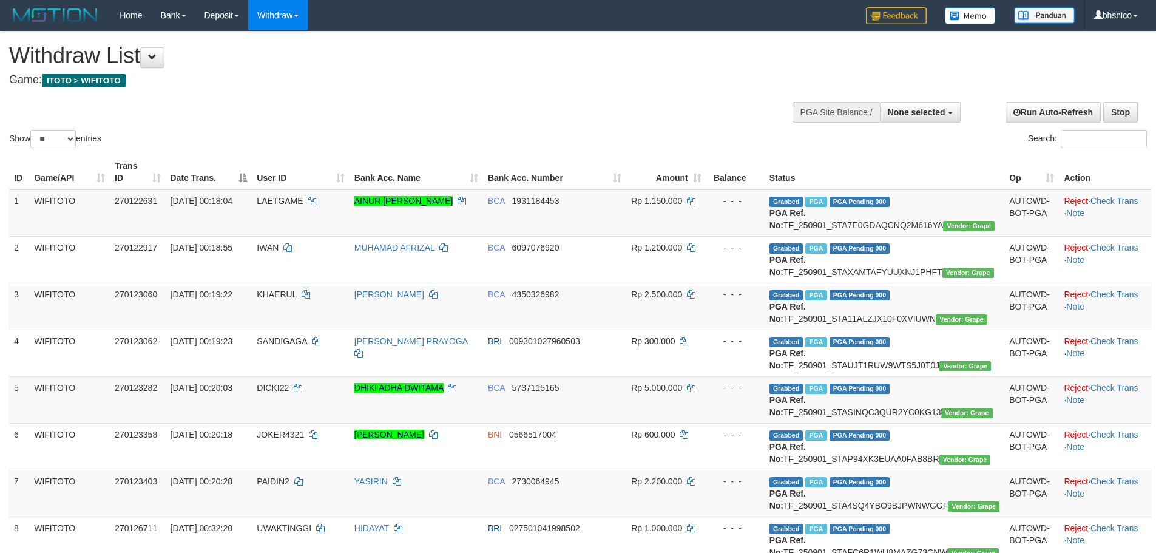  What do you see at coordinates (1120, 112) in the screenshot?
I see `a: Stop` at bounding box center [1120, 112].